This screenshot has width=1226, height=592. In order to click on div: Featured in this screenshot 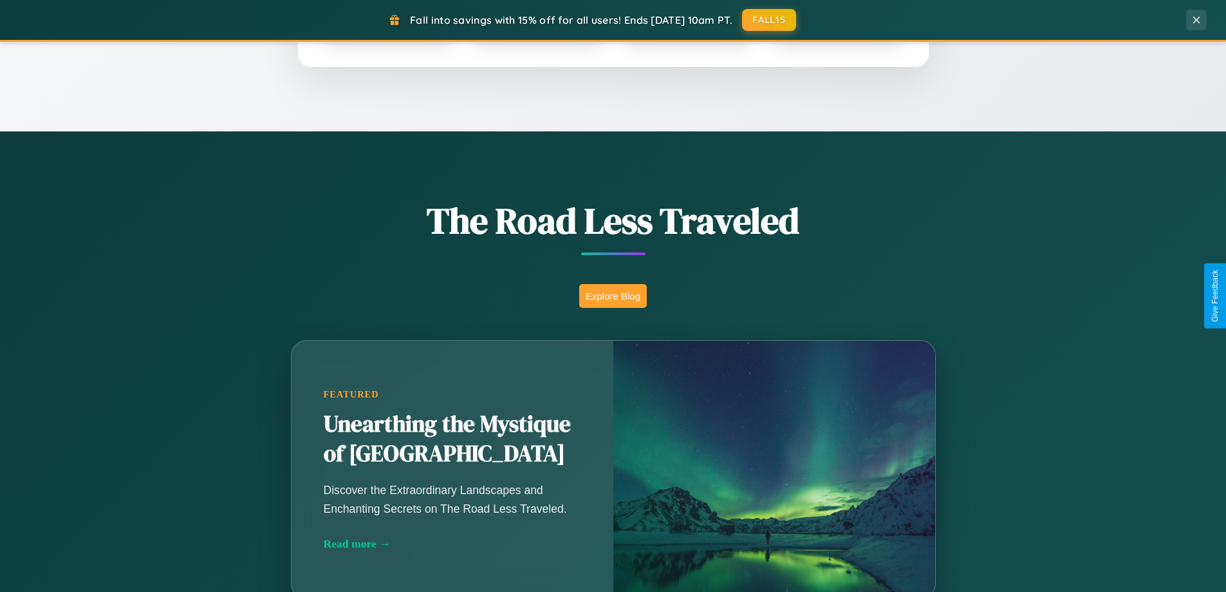, I will do `click(453, 394)`.